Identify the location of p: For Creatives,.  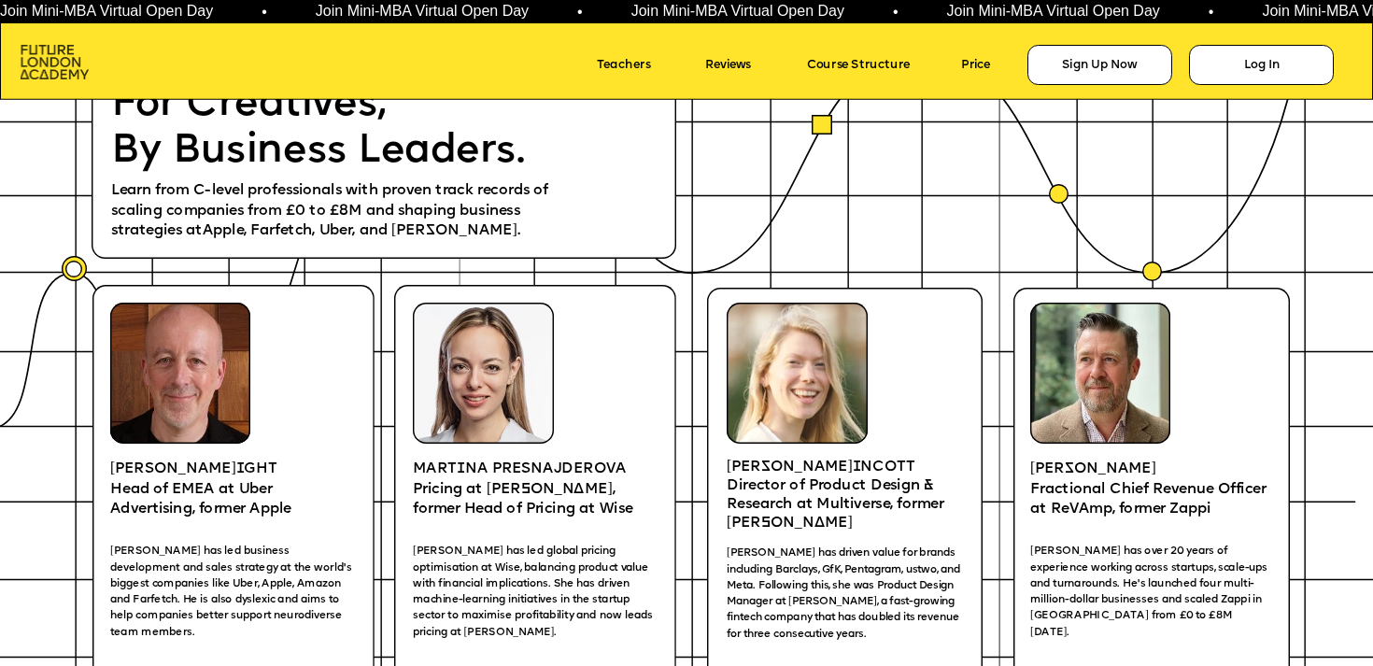
(334, 105).